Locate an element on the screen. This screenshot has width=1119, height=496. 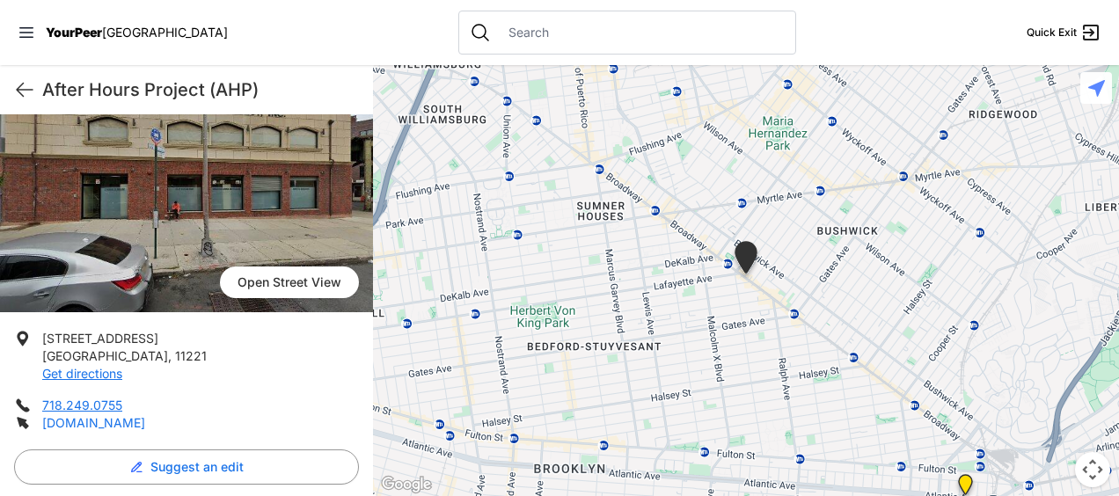
button: Map camera controls is located at coordinates (1092, 470).